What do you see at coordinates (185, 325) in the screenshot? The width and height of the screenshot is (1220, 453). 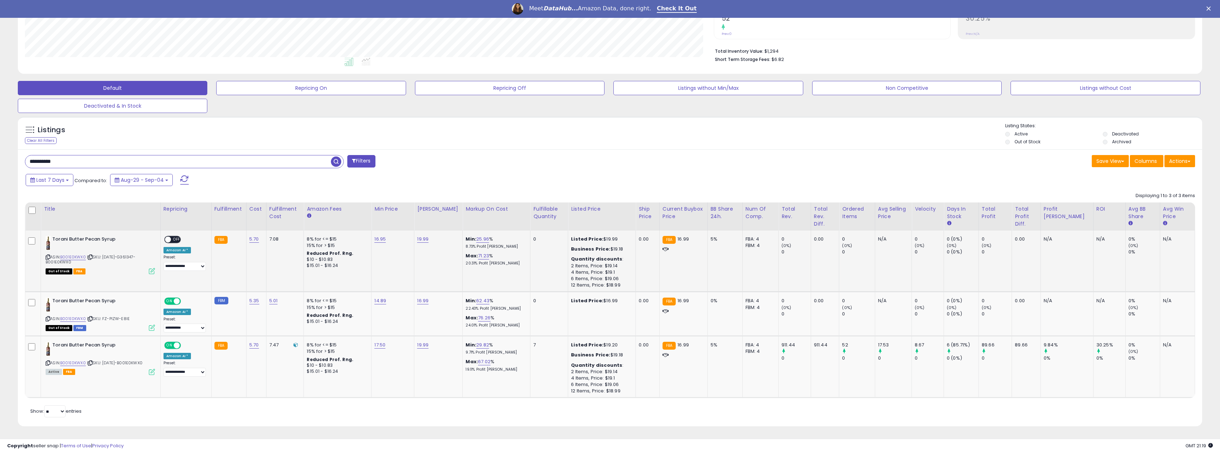 I see `div: Preset:` at bounding box center [185, 325].